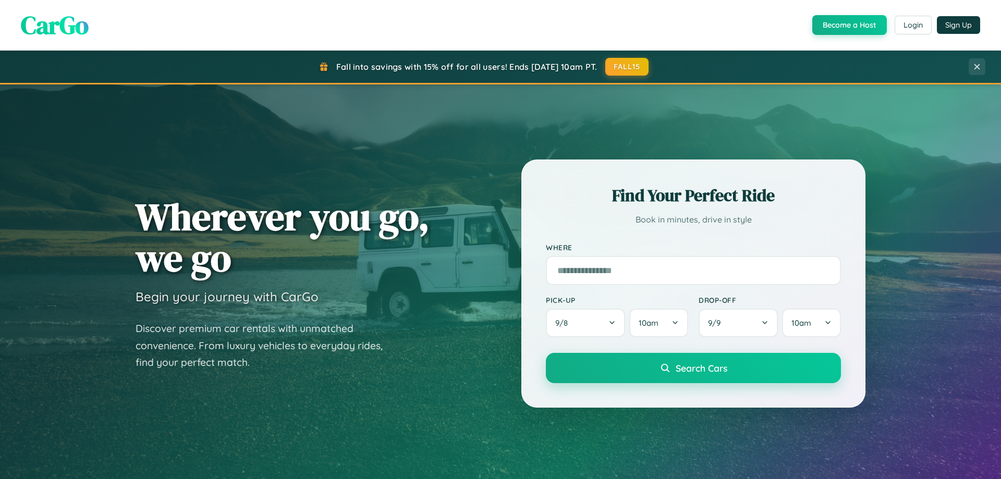  I want to click on p: Book in minutes, drive in style, so click(693, 219).